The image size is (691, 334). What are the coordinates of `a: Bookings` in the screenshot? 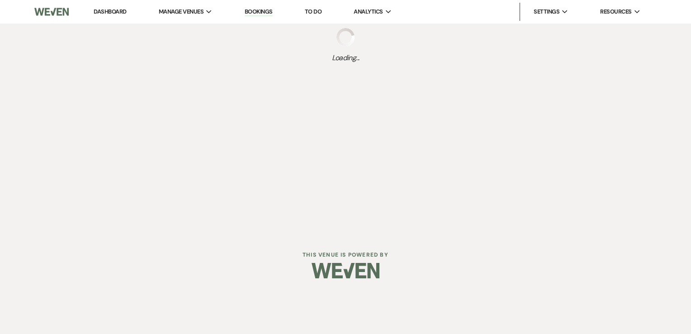 It's located at (259, 12).